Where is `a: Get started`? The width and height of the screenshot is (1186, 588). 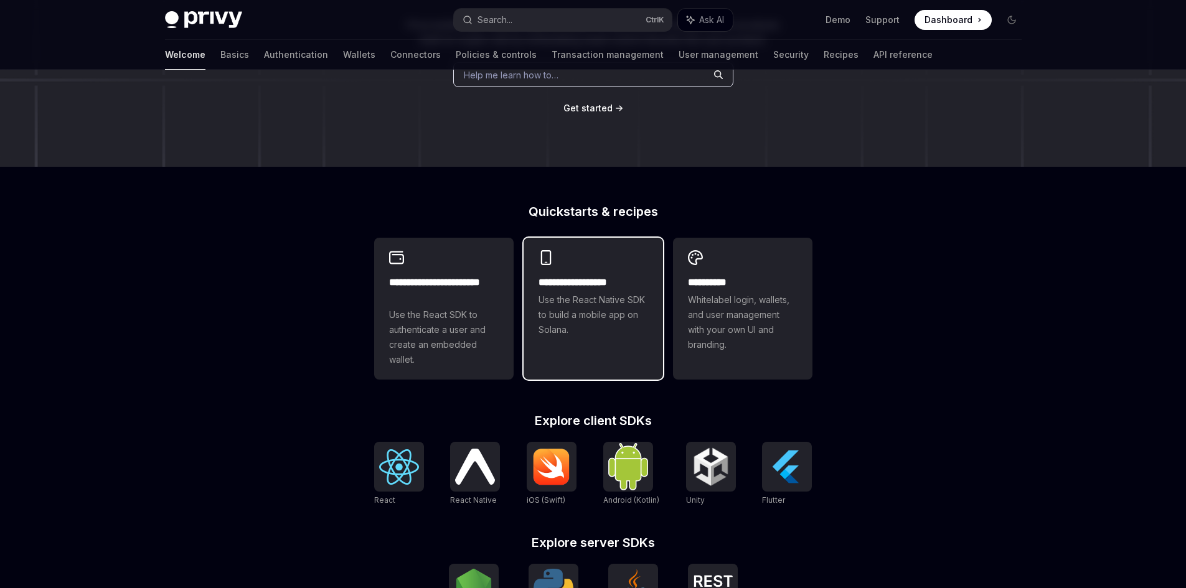 a: Get started is located at coordinates (588, 108).